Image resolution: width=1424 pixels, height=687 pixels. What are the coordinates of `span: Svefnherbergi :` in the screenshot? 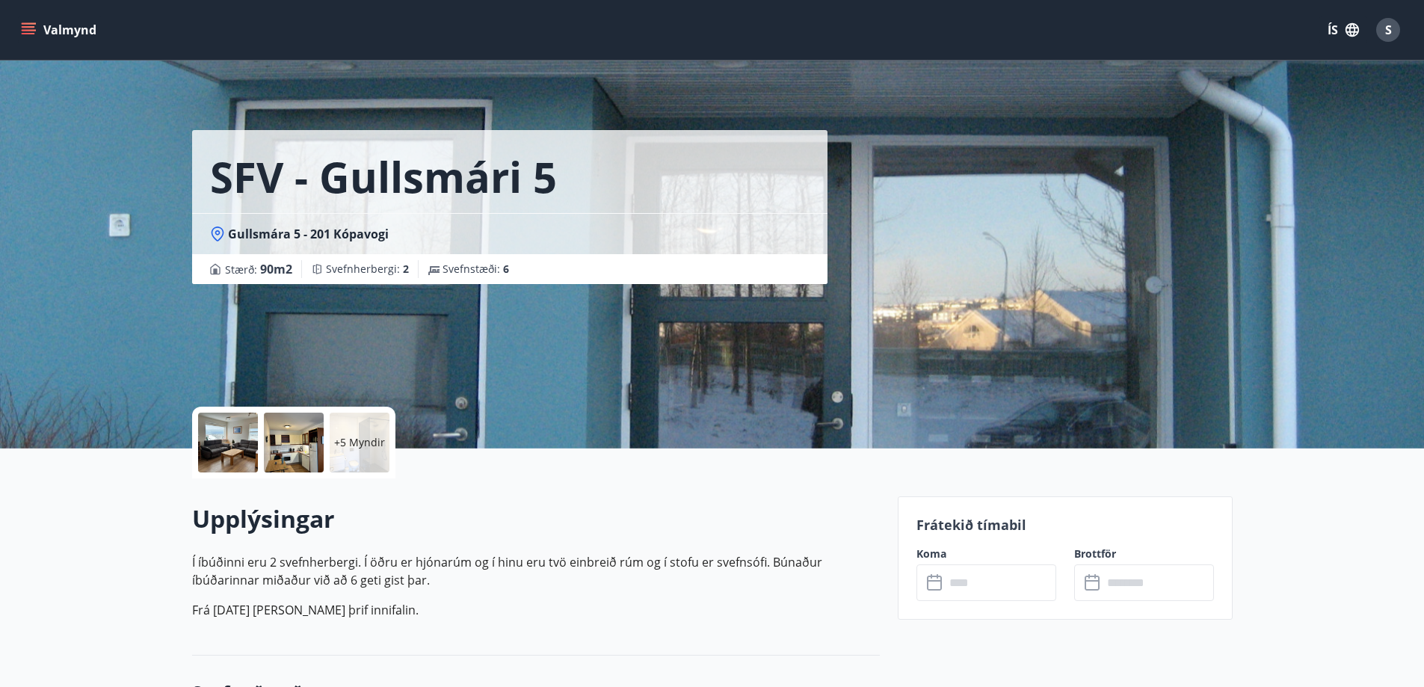 It's located at (367, 269).